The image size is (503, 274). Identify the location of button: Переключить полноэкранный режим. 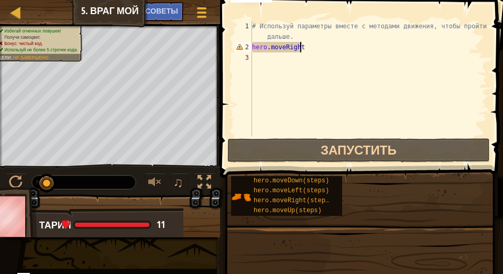
(204, 183).